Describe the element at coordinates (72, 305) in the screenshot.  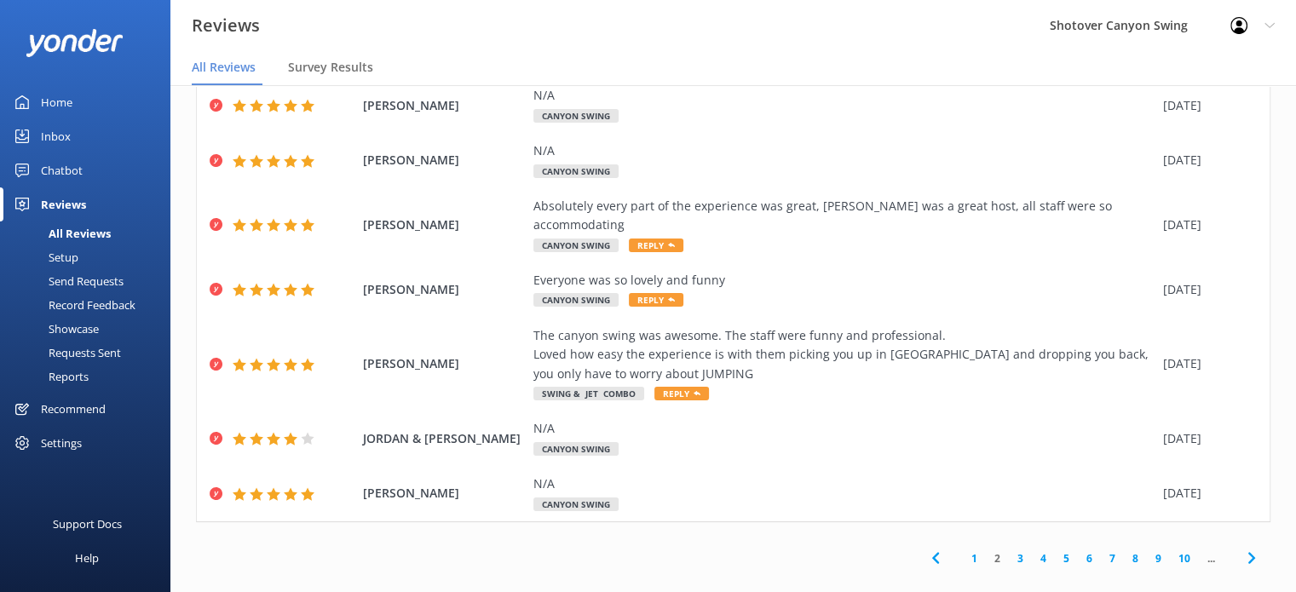
I see `div: Record Feedback` at that location.